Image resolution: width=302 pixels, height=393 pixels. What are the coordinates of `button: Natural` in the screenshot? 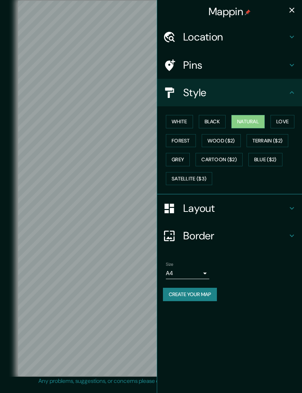 It's located at (248, 122).